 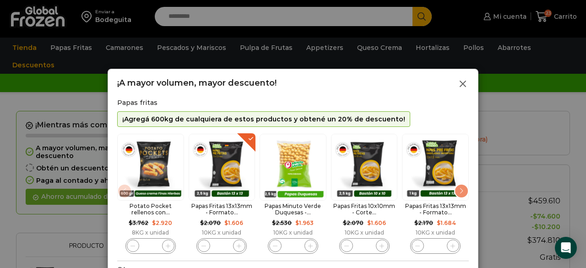 I want to click on div: Next slide, so click(x=462, y=191).